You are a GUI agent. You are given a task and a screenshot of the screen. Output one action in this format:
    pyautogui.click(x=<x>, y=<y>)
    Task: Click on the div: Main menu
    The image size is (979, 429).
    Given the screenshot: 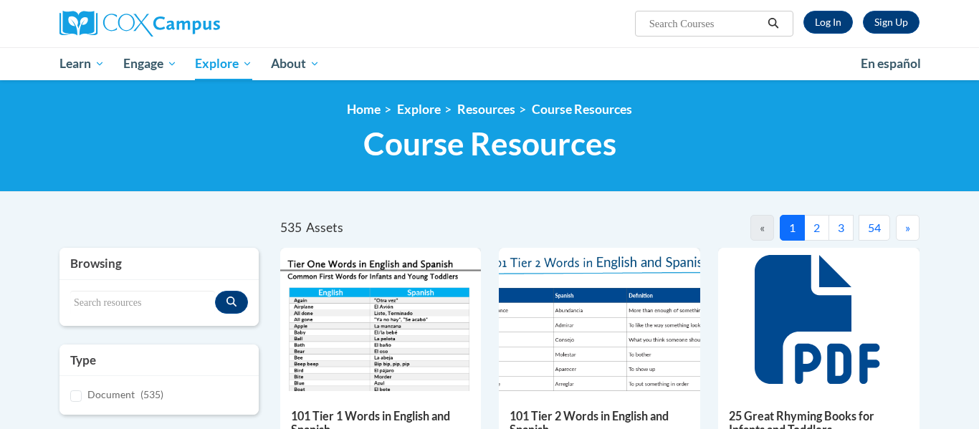 What is the action you would take?
    pyautogui.click(x=489, y=64)
    